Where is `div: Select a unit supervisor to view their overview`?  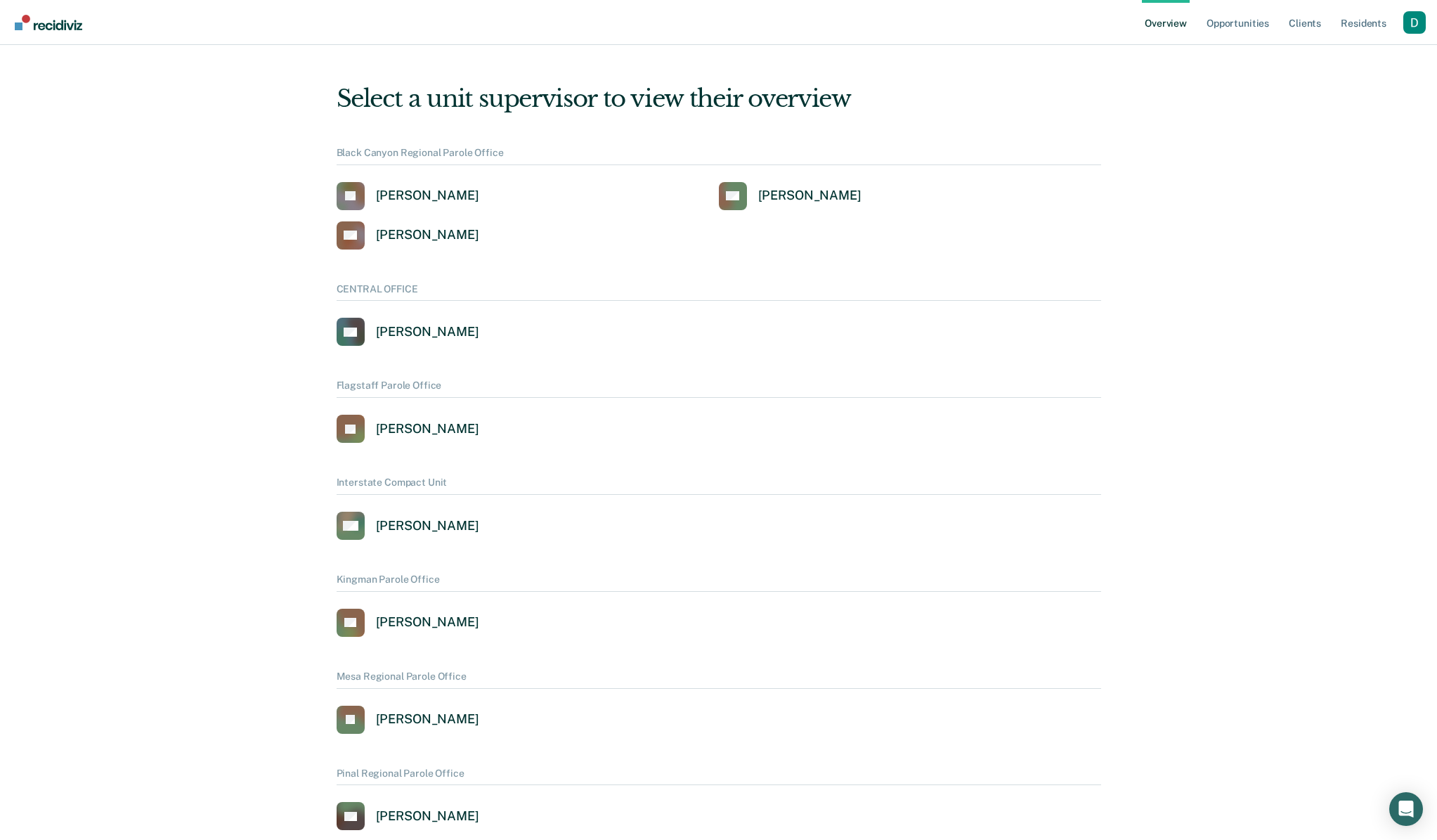
div: Select a unit supervisor to view their overview is located at coordinates (719, 98).